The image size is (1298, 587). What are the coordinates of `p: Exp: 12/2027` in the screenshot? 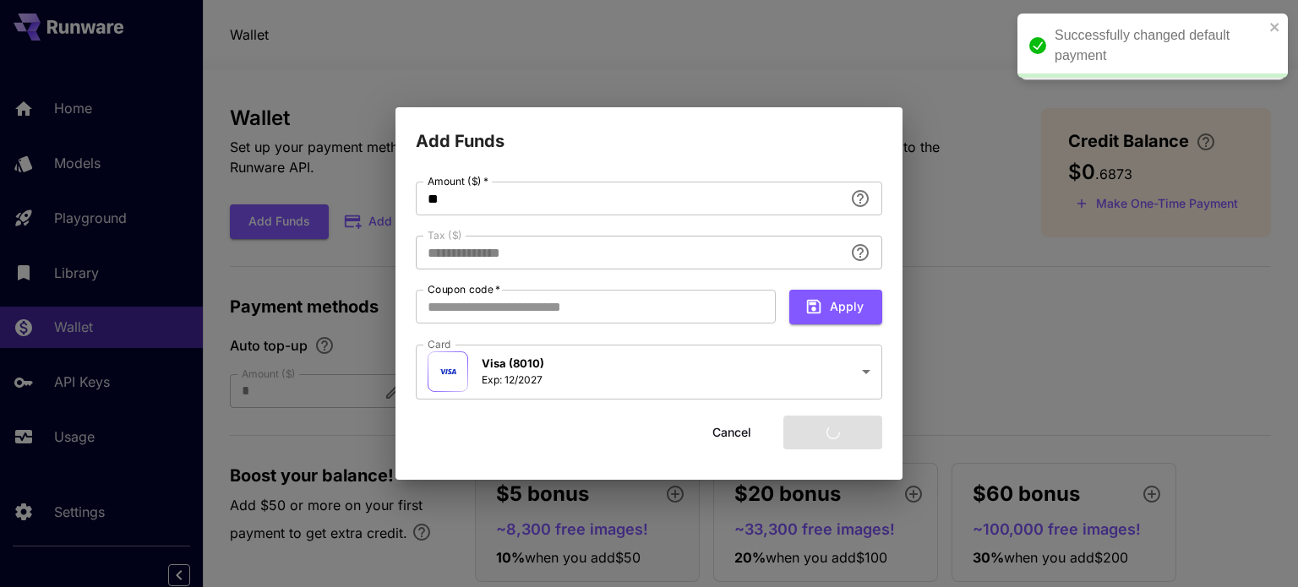 It's located at (513, 380).